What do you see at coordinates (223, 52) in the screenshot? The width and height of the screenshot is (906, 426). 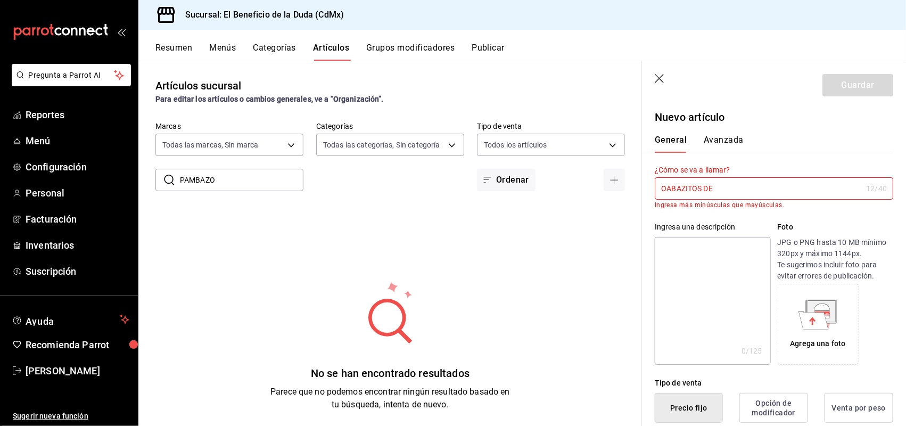 I see `button: Menús` at bounding box center [223, 52].